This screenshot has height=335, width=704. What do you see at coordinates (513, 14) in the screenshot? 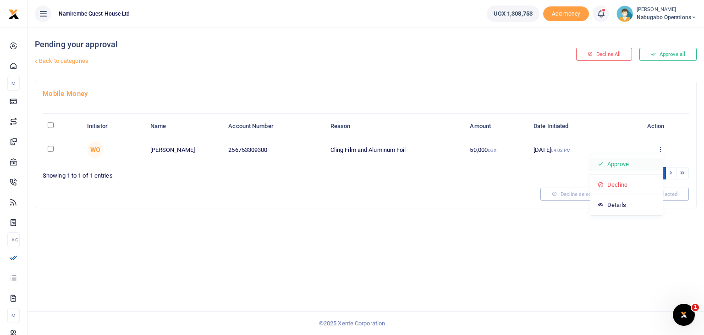
I see `span: UGX 1,308,753` at bounding box center [513, 14].